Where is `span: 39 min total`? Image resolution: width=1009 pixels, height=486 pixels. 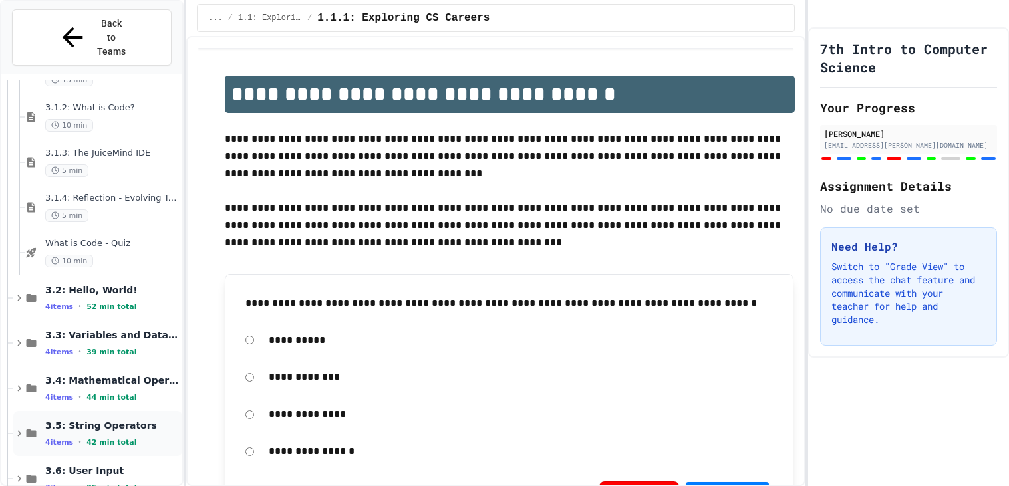
span: 39 min total is located at coordinates (111, 352).